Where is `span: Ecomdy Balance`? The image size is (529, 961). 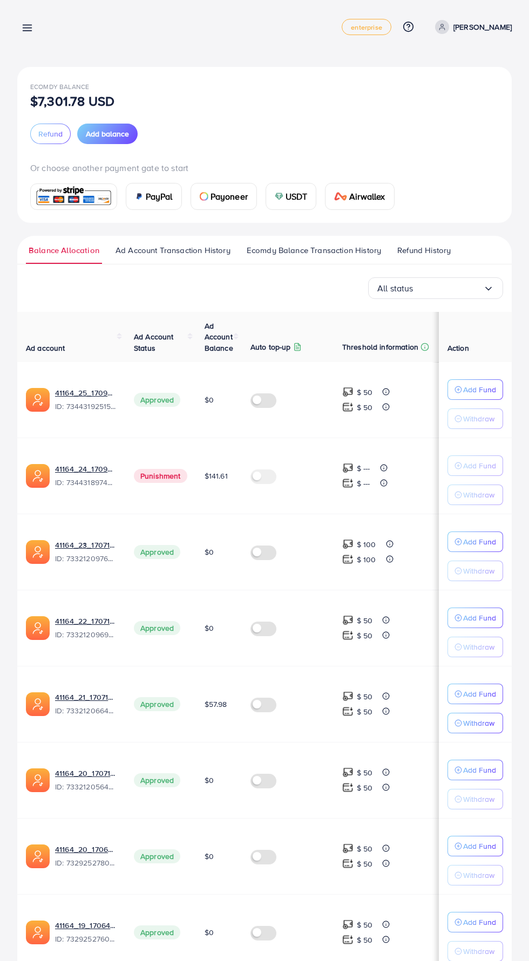 span: Ecomdy Balance is located at coordinates (59, 86).